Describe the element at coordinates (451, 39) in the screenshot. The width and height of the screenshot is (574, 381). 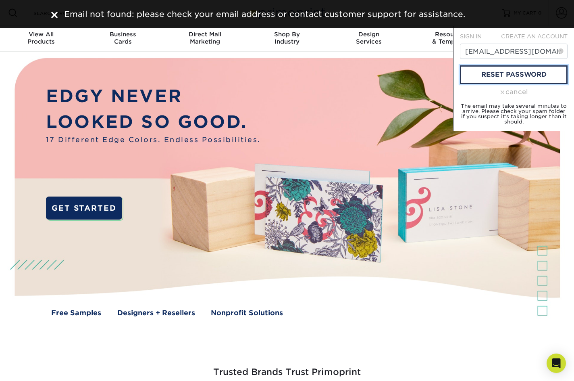
I see `a: Resources& Templates` at that location.